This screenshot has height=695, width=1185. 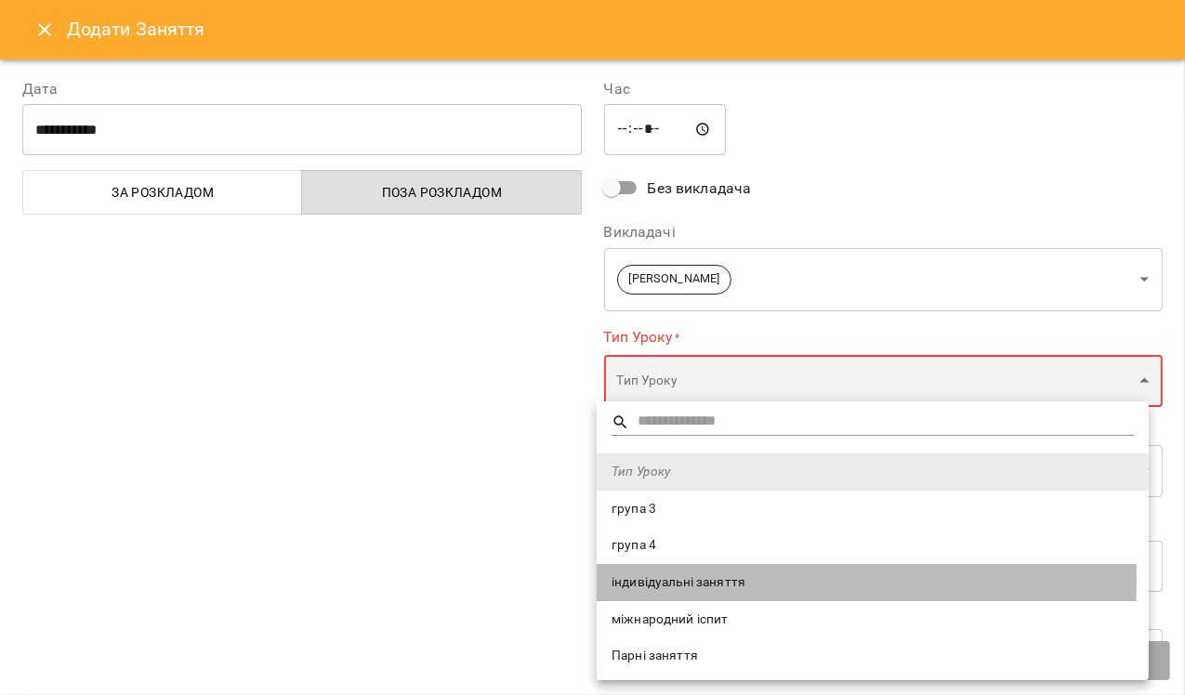 What do you see at coordinates (873, 583) in the screenshot?
I see `span: індивідуальні заняття` at bounding box center [873, 583].